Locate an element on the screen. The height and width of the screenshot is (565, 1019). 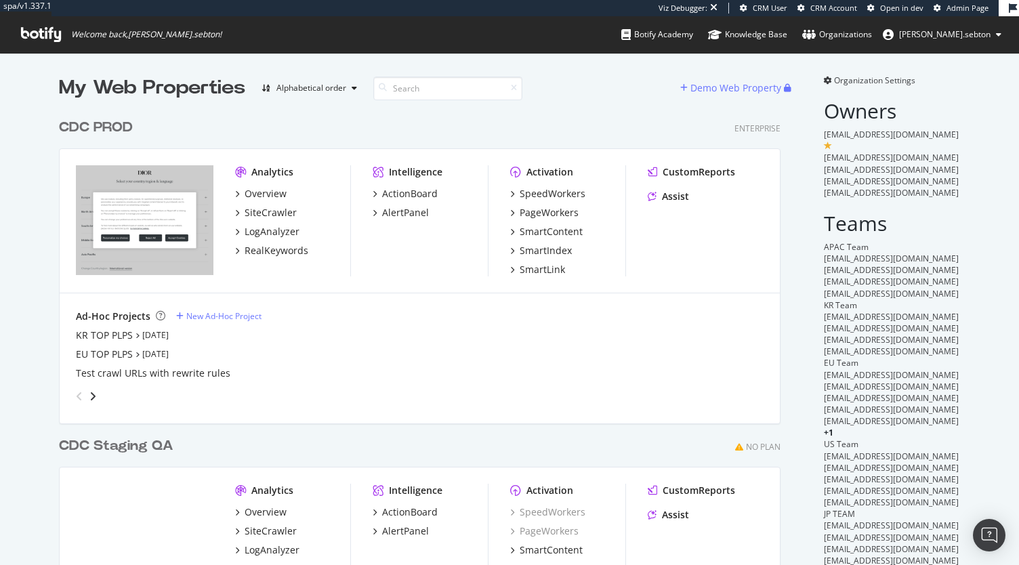
a: New Ad-Hoc Project is located at coordinates (219, 316).